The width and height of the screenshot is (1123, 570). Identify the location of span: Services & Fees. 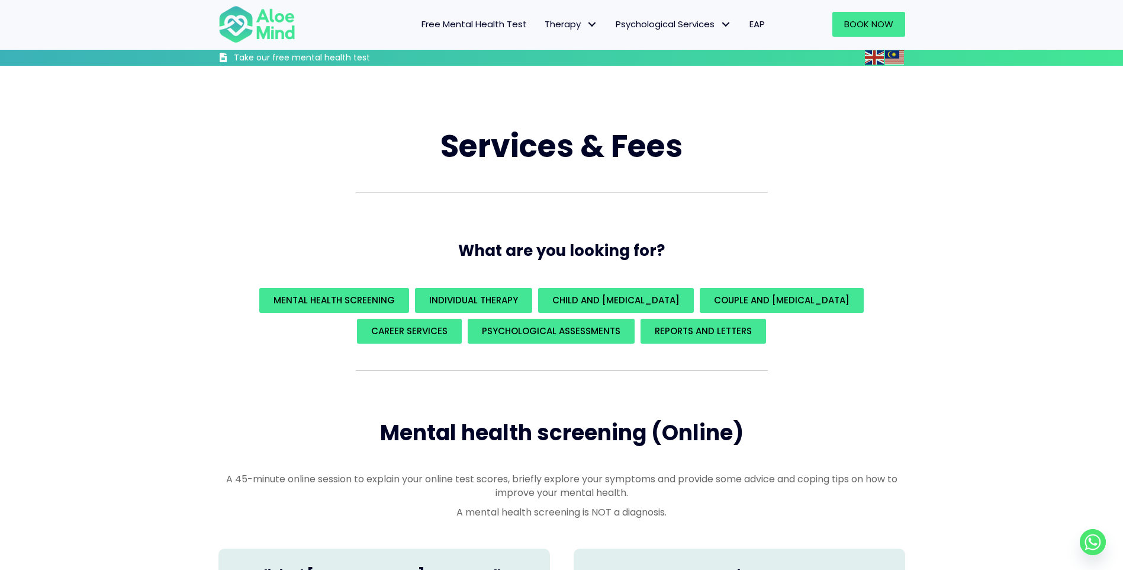
(561, 146).